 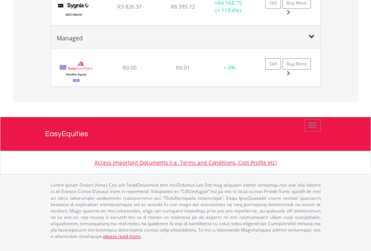 What do you see at coordinates (185, 134) in the screenshot?
I see `div: EasyEquities` at bounding box center [185, 134].